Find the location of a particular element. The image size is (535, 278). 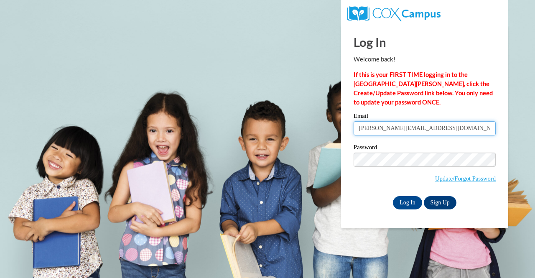

label: Email is located at coordinates (425, 117).